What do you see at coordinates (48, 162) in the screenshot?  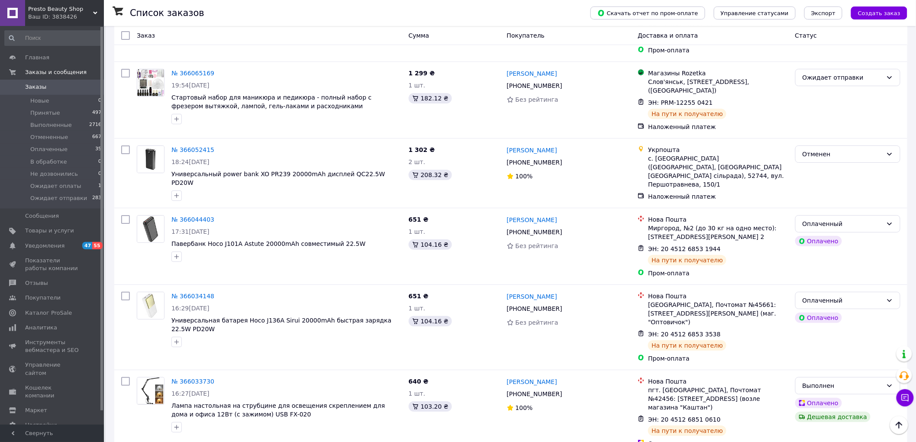 I see `span: В обработке` at bounding box center [48, 162].